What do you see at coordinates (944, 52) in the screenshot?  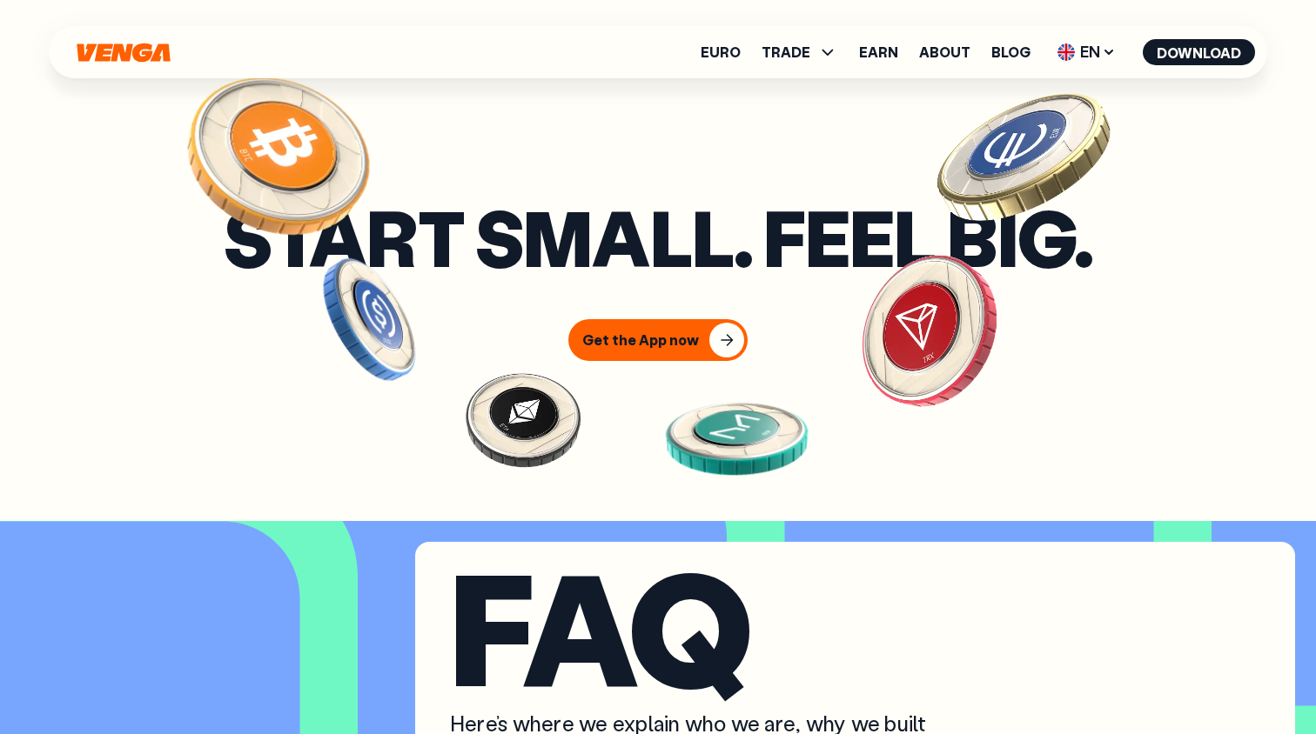 I see `a: About` at bounding box center [944, 52].